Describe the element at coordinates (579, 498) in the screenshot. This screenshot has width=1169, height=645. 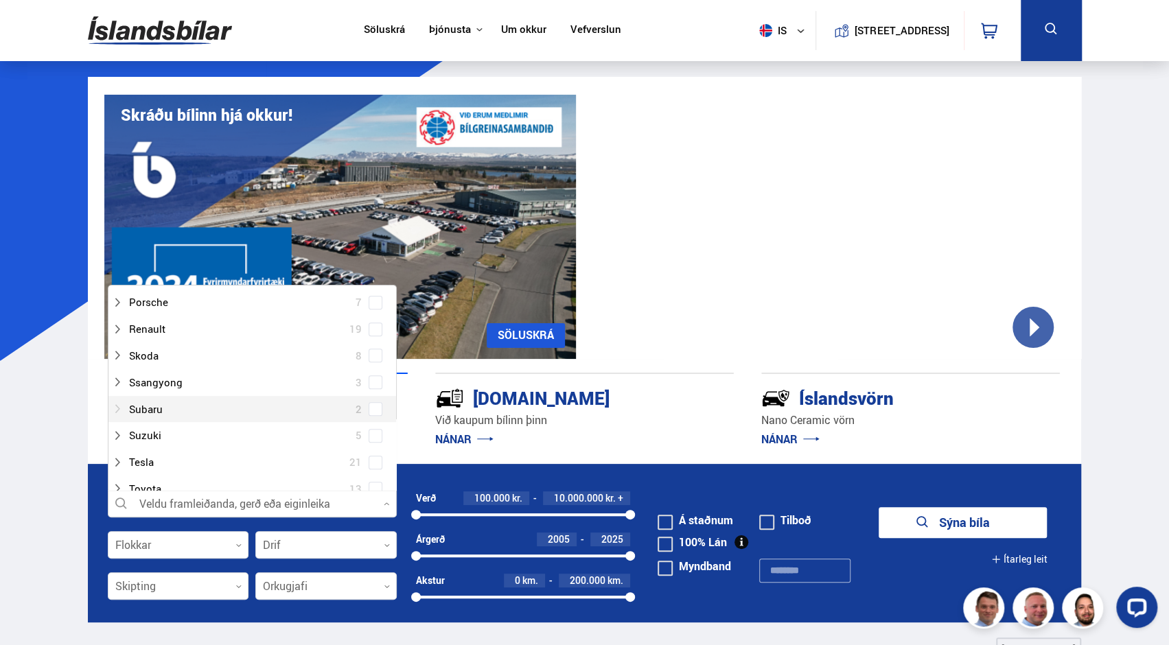
I see `span: 10.000.000` at that location.